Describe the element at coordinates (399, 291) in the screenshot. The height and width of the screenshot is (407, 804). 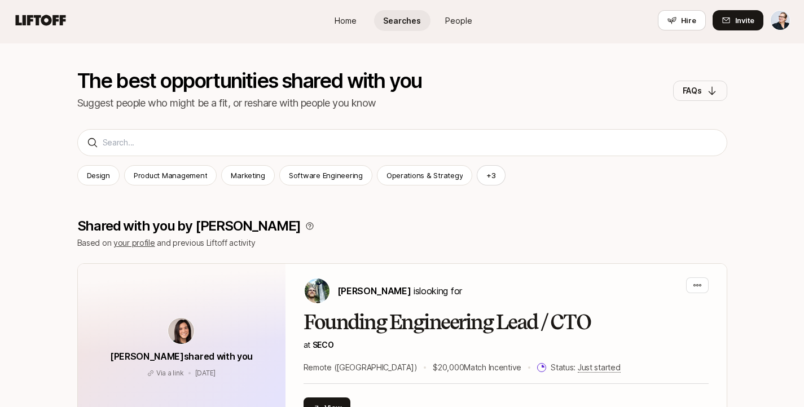
I see `p: is looking for` at that location.